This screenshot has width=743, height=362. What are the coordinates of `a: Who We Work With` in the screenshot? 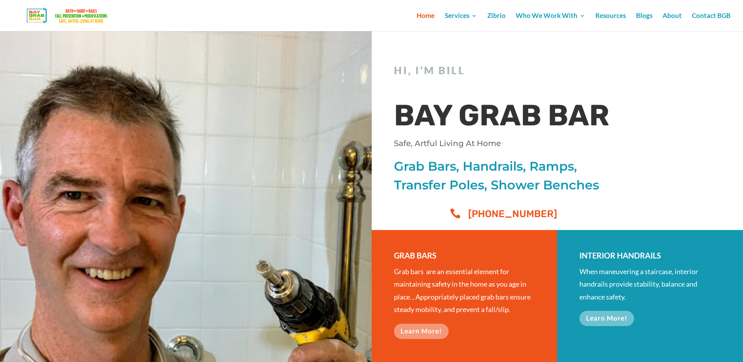 It's located at (551, 22).